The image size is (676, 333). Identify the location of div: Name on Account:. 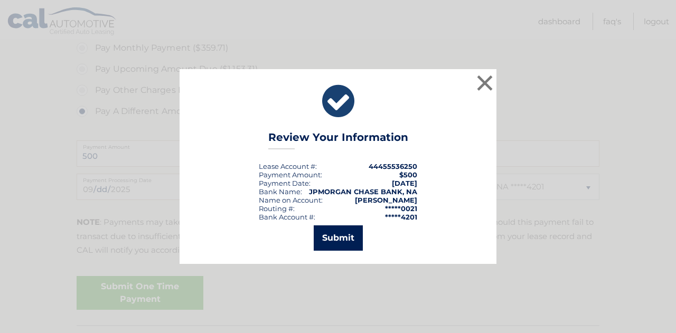
(291, 200).